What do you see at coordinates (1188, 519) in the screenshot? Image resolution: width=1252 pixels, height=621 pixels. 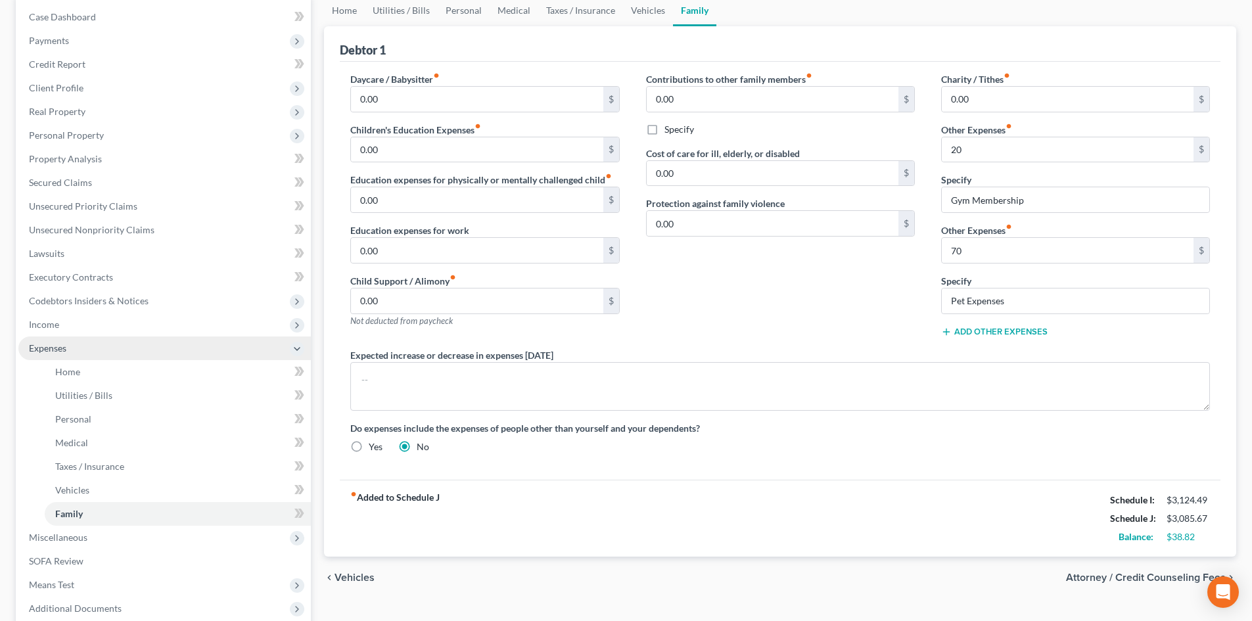 I see `div: $3,085.67` at bounding box center [1188, 519].